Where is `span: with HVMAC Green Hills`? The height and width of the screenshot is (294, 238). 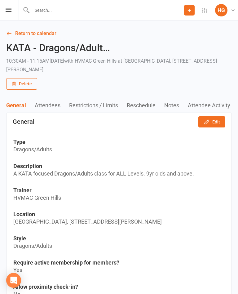
span: with HVMAC Green Hills is located at coordinates (90, 61).